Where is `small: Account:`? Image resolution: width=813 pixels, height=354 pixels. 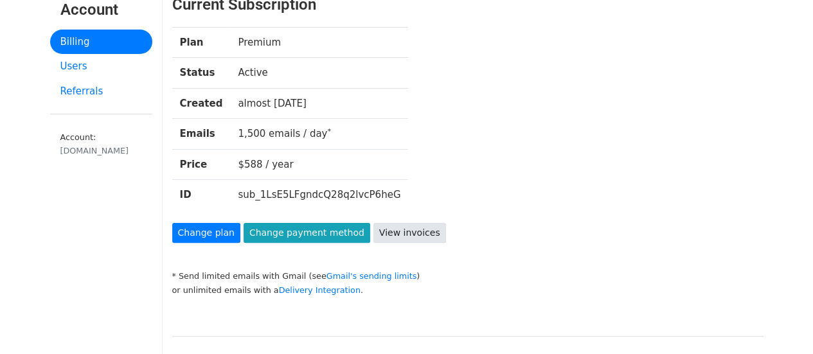
small: Account: is located at coordinates (101, 145).